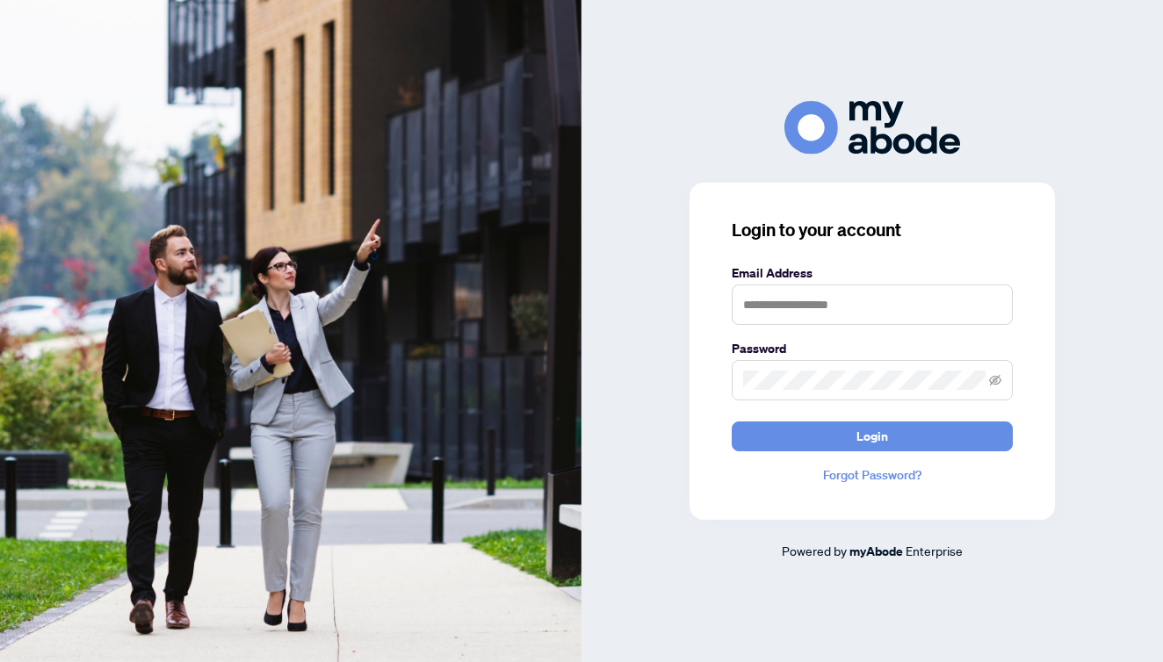 The height and width of the screenshot is (662, 1163). I want to click on span: Enterprise, so click(934, 551).